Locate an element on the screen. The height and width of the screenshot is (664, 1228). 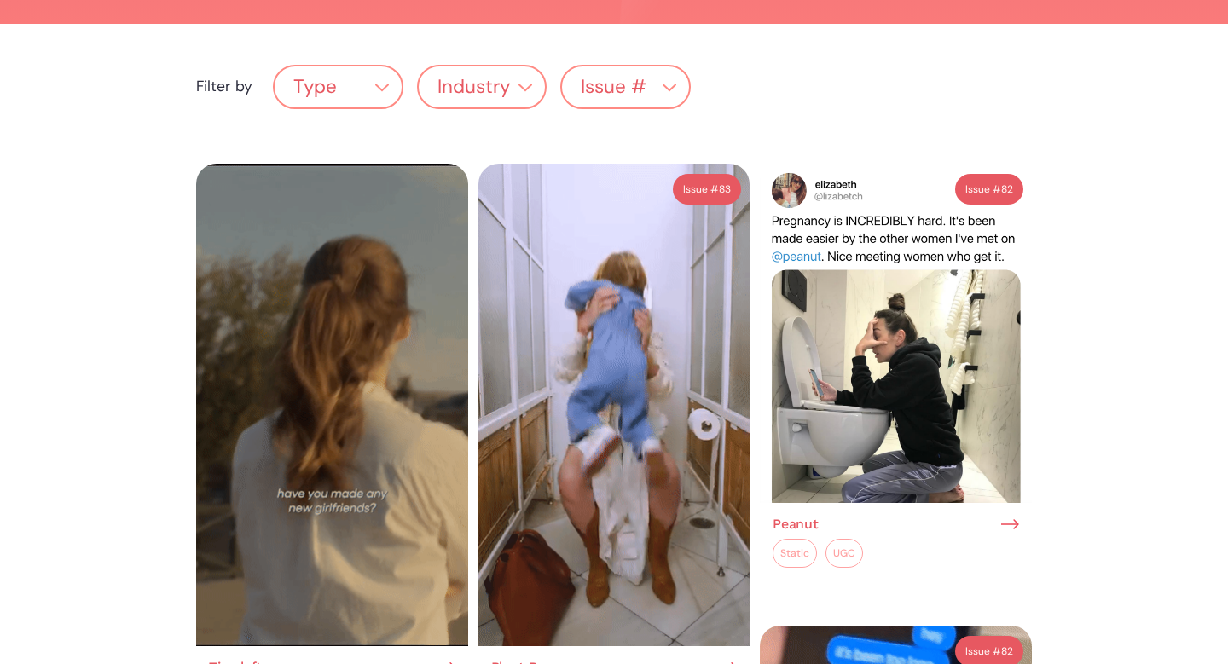
a: Issue #82 is located at coordinates (989, 189).